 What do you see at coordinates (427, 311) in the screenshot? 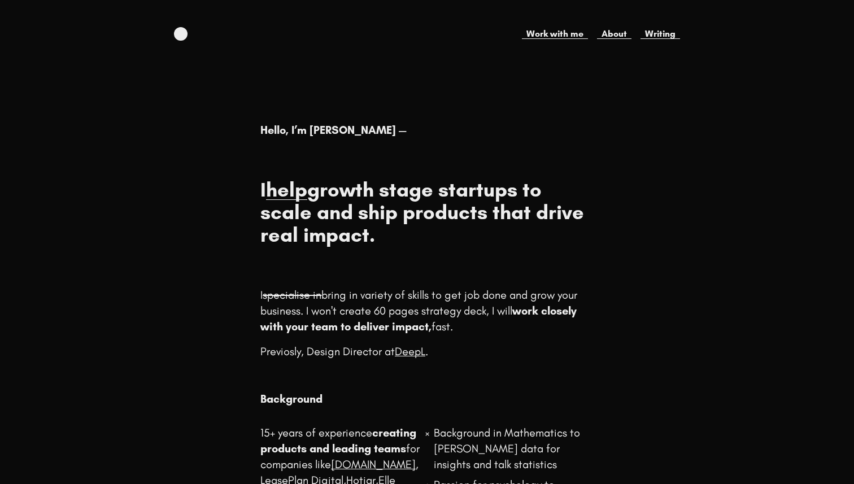
I see `p: I bring in variety of skills to get job done and grow your business. I won't create 60 pages stra...` at bounding box center [427, 311].